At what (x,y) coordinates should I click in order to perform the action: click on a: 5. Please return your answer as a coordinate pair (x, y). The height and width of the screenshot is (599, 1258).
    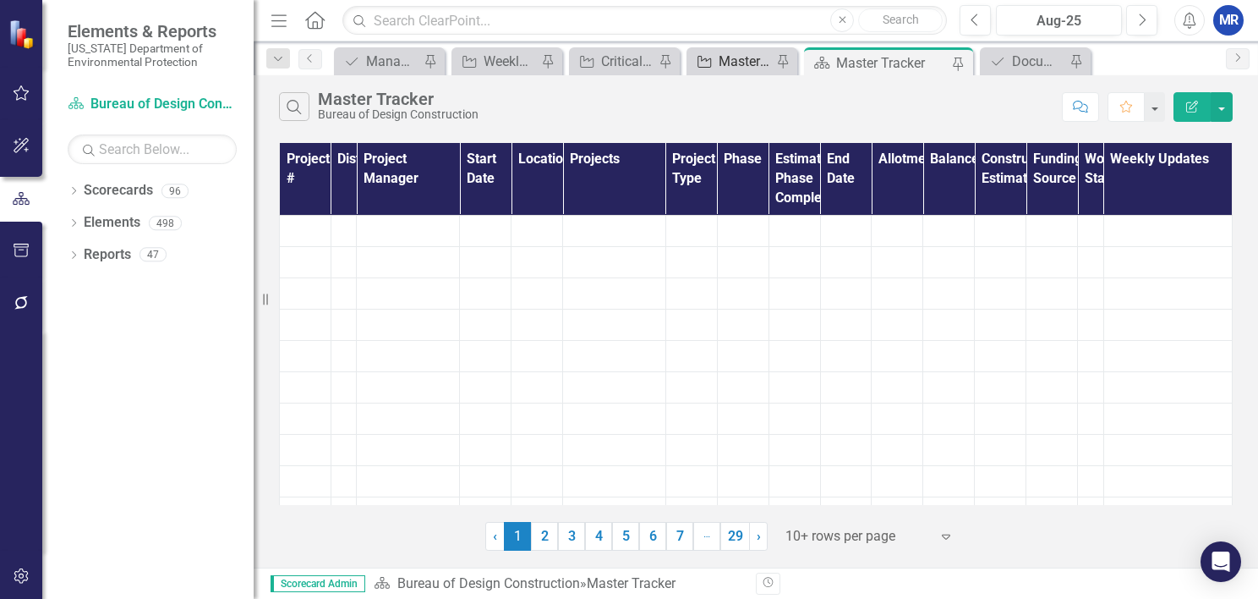
    Looking at the image, I should click on (626, 536).